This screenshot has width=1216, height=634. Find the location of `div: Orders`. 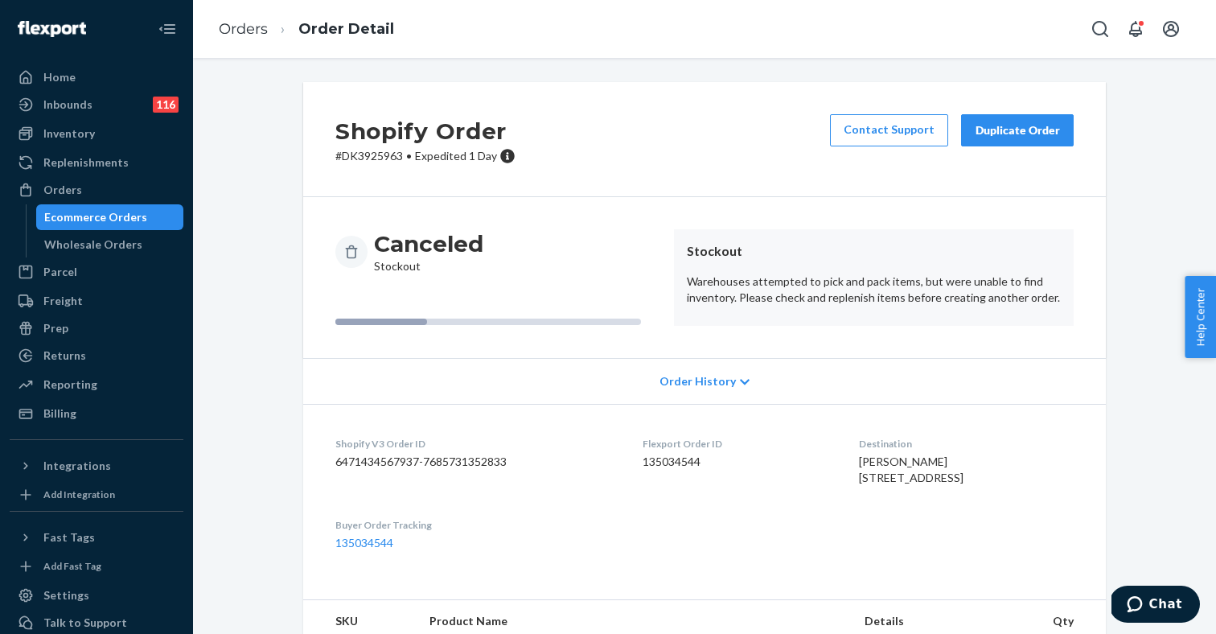

div: Orders is located at coordinates (63, 190).